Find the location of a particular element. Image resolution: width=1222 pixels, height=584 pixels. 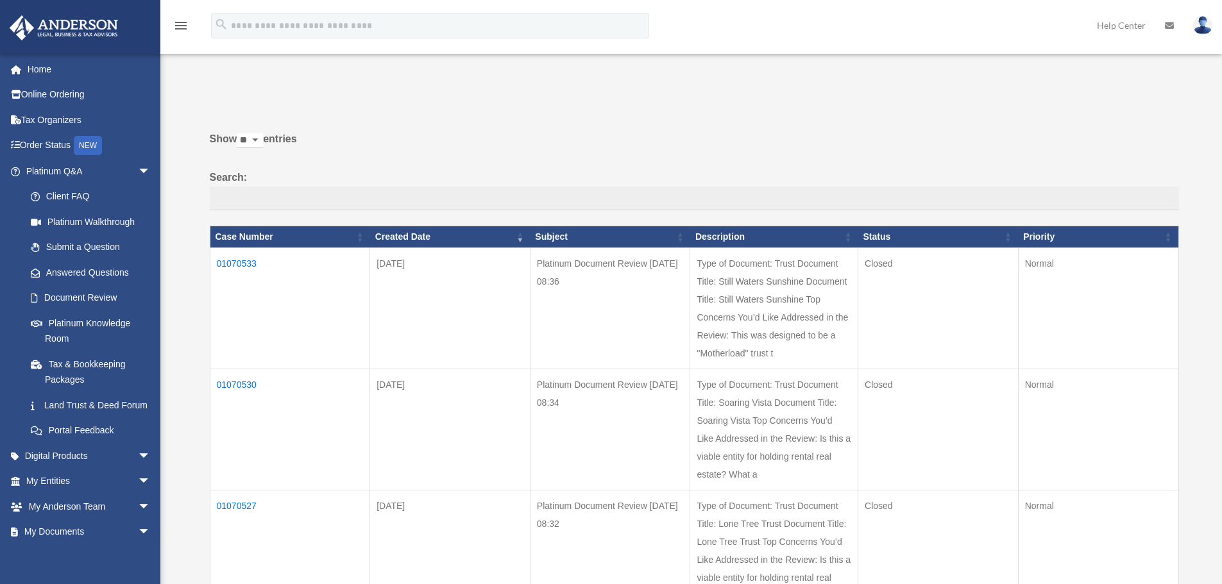

a: Tax Organizers is located at coordinates (89, 120).